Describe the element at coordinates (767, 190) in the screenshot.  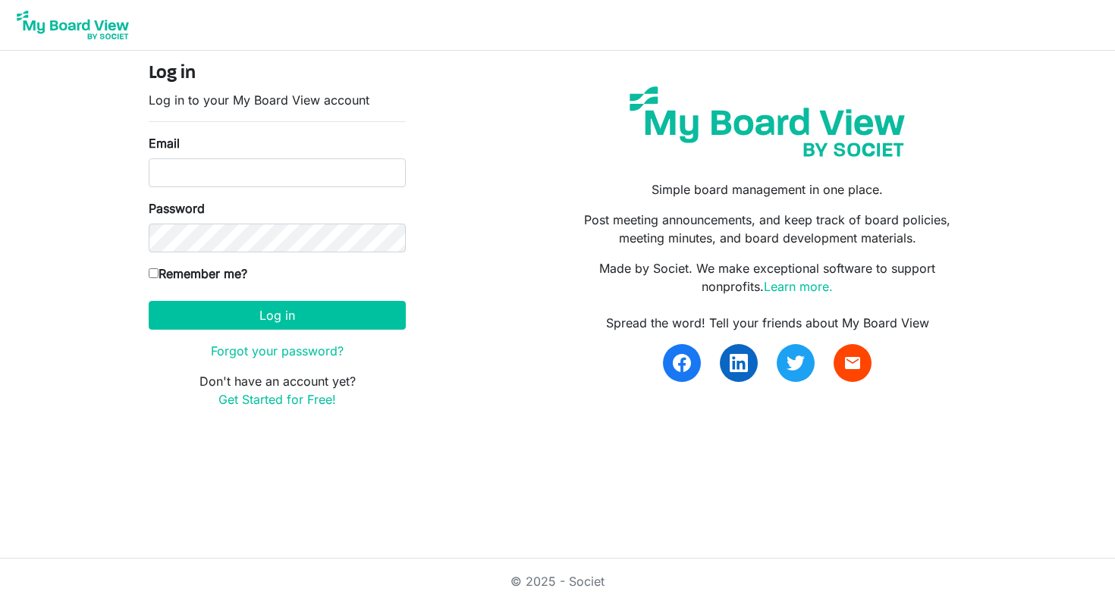
I see `p: Simple board management in one place.` at that location.